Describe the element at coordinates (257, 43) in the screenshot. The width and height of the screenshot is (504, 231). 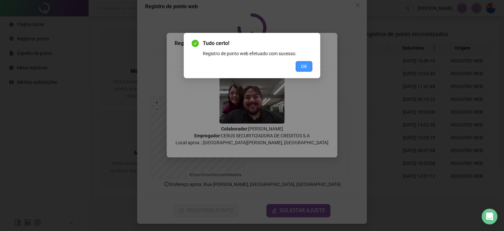
I see `span: Tudo certo!` at that location.